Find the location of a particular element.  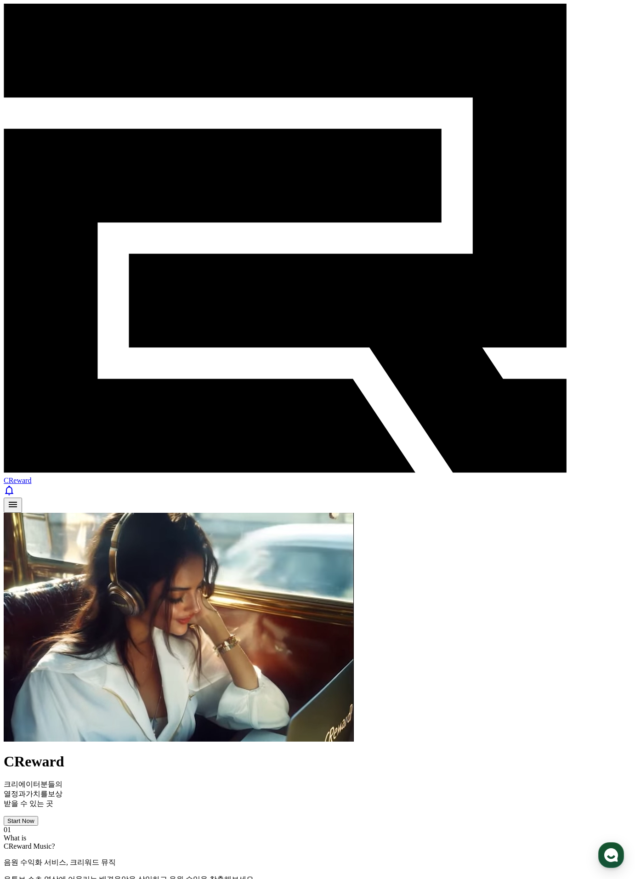

span: What is CReward Music? is located at coordinates (29, 841).